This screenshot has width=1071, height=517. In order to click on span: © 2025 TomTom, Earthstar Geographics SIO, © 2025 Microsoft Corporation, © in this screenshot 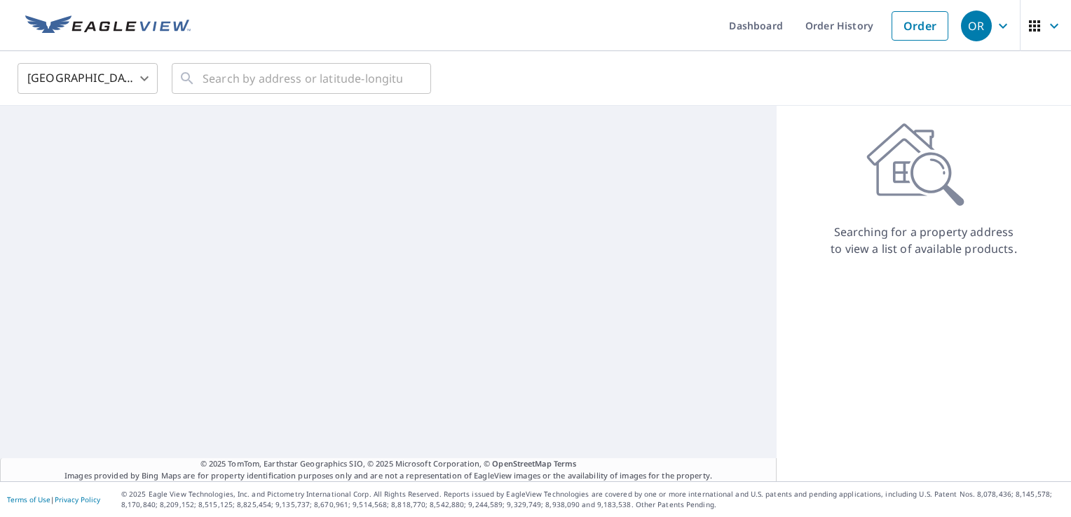, I will do `click(388, 464)`.